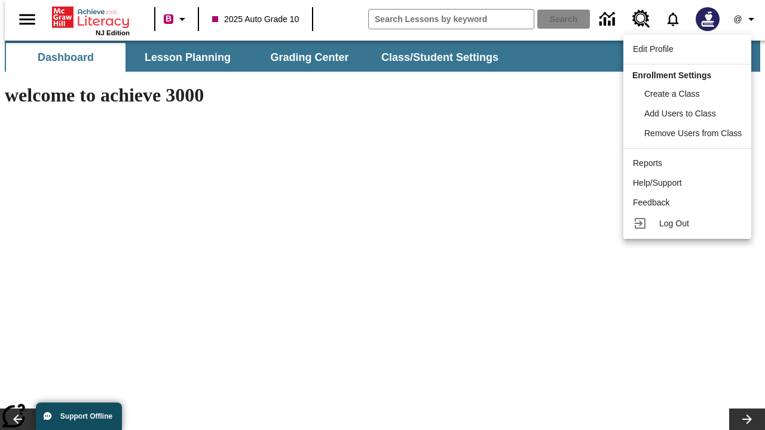 The height and width of the screenshot is (430, 765). I want to click on span: Edit Profile, so click(653, 49).